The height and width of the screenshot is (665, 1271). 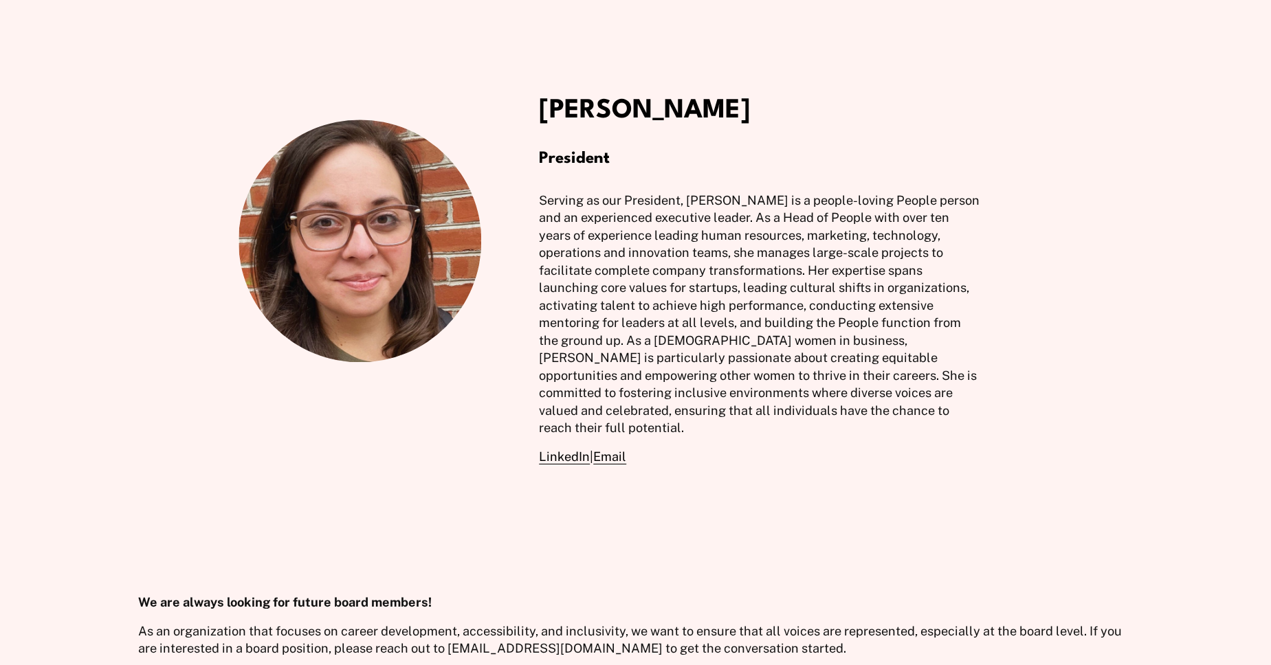 I want to click on h4: President, so click(x=760, y=159).